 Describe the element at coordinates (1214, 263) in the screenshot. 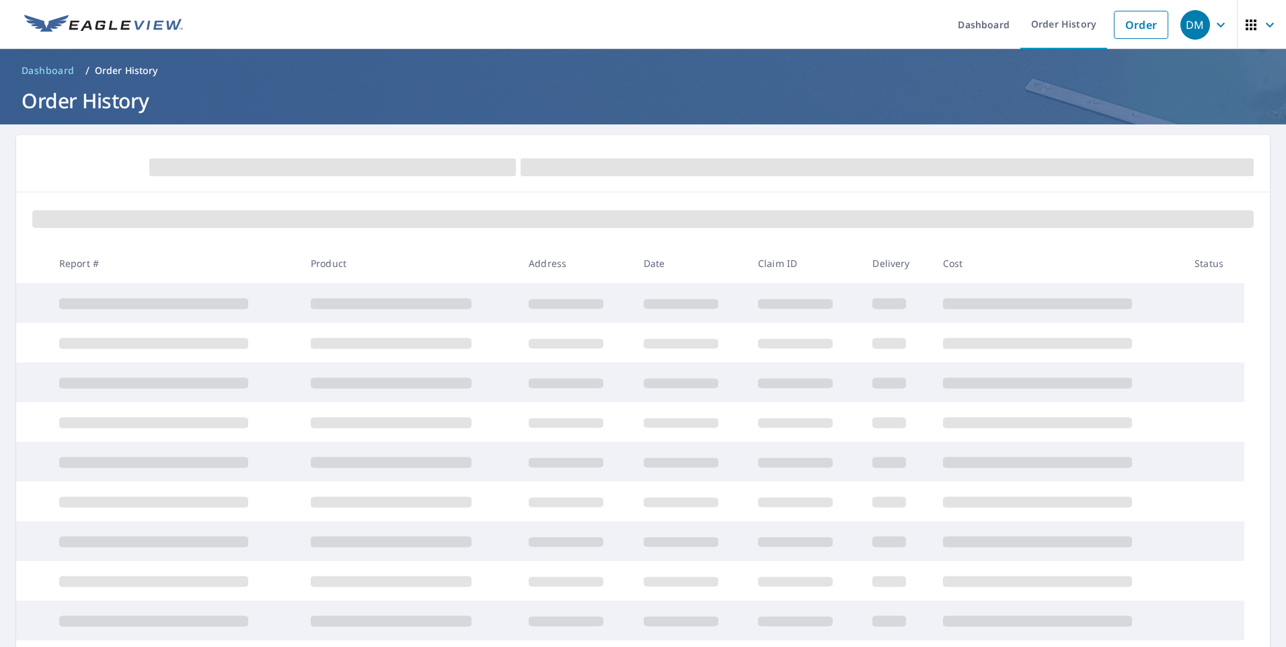

I see `th: Status` at that location.